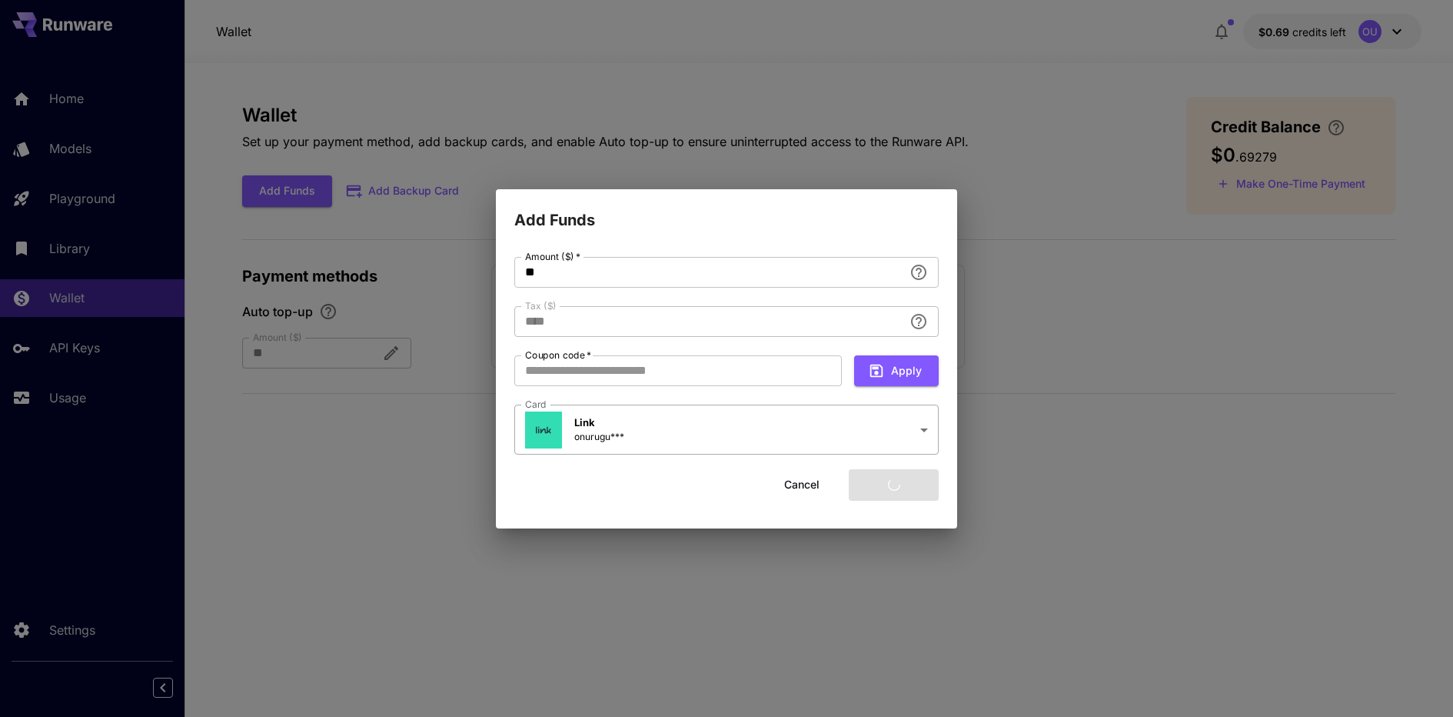 This screenshot has width=1453, height=717. What do you see at coordinates (541, 305) in the screenshot?
I see `label: Tax ($)` at bounding box center [541, 305].